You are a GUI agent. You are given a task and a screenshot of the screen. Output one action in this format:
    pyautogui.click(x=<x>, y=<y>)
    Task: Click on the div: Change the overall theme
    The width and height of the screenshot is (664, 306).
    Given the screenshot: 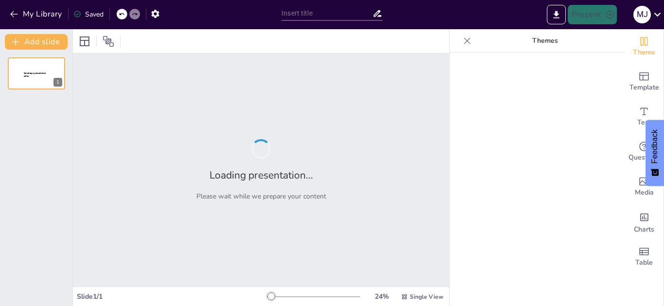 What is the action you would take?
    pyautogui.click(x=644, y=47)
    